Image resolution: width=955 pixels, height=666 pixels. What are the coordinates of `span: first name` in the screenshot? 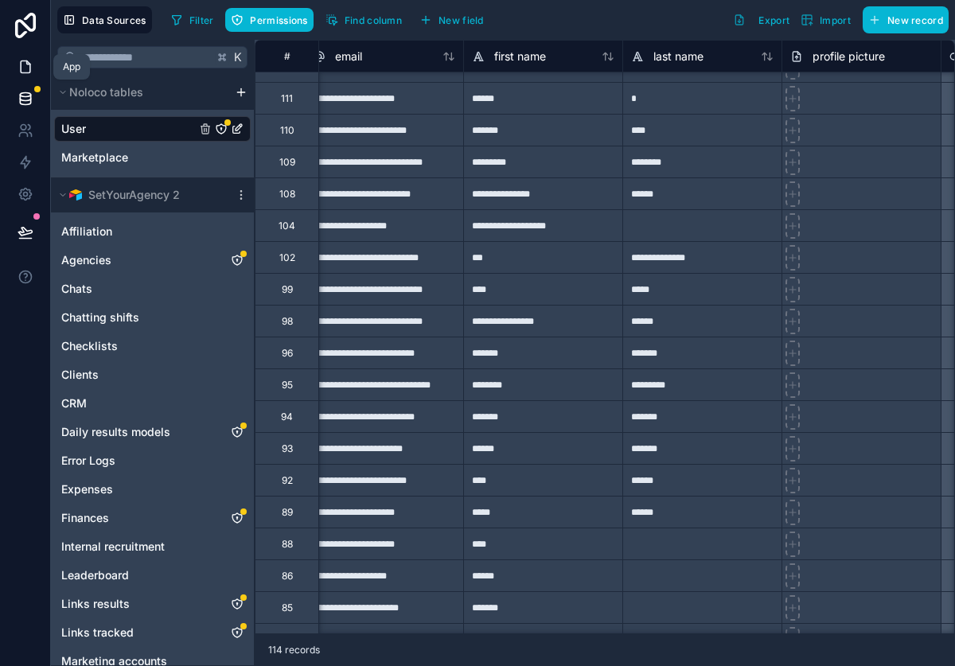 It's located at (520, 56).